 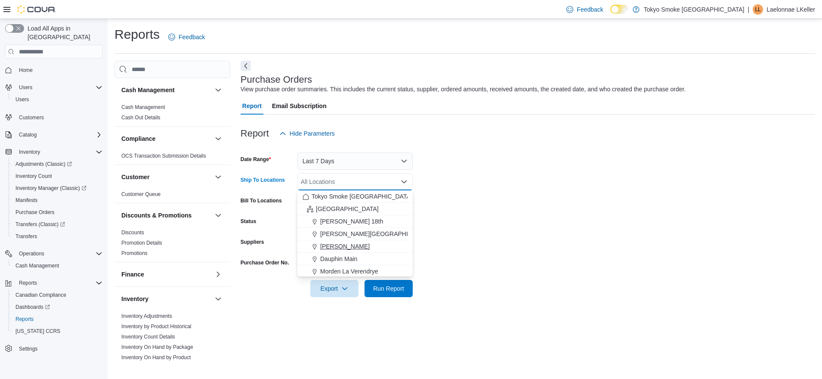 I want to click on button: Next, so click(x=246, y=66).